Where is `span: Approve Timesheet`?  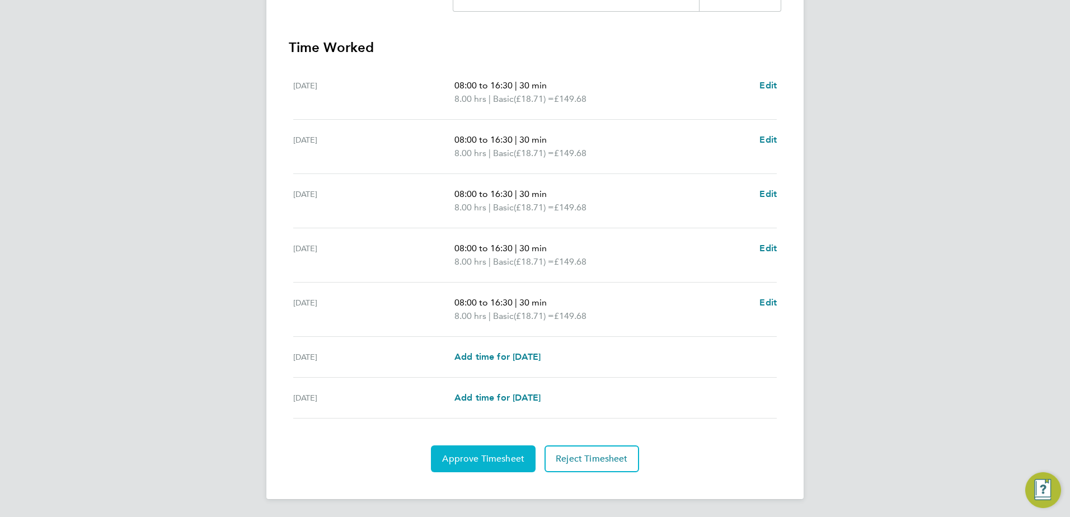 span: Approve Timesheet is located at coordinates (483, 459).